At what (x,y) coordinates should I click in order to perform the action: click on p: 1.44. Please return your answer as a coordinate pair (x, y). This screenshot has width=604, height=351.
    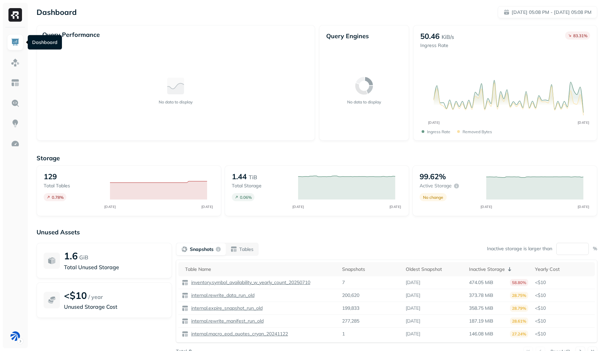
    Looking at the image, I should click on (239, 177).